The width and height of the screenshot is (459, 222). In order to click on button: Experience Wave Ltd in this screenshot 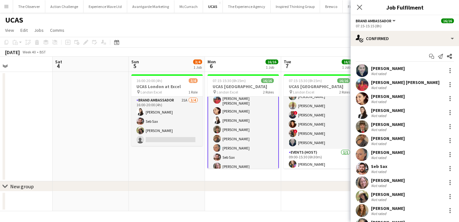, I will do `click(105, 6)`.